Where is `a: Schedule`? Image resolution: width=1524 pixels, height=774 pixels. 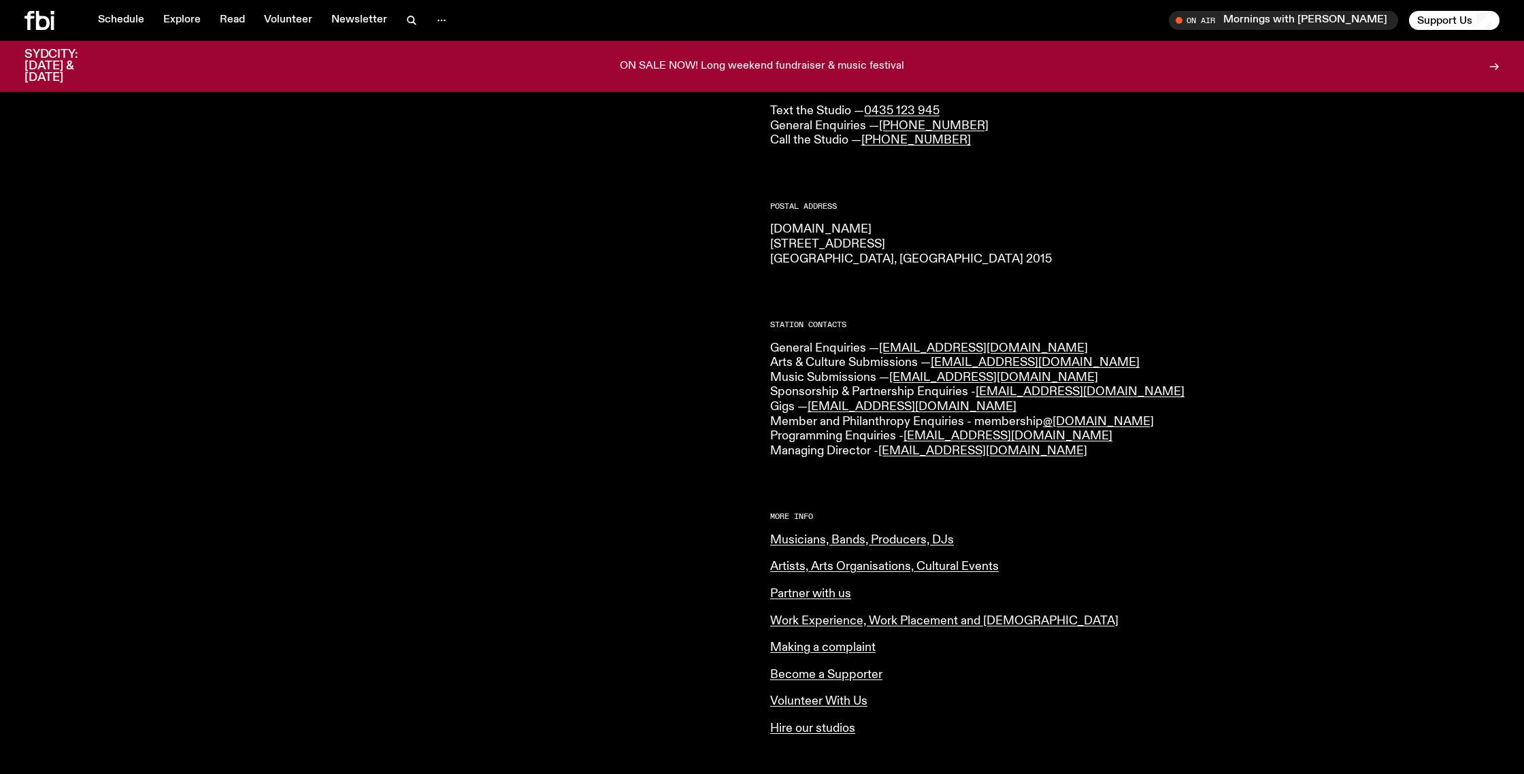 a: Schedule is located at coordinates (121, 20).